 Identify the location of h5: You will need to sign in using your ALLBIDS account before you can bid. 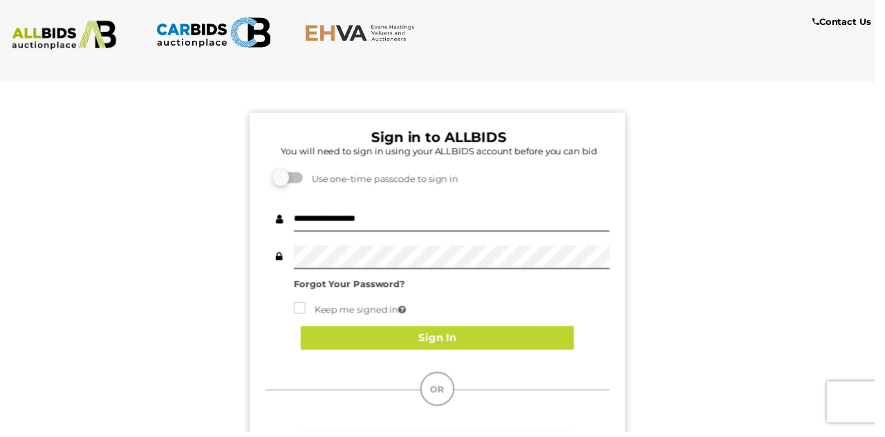
(444, 153).